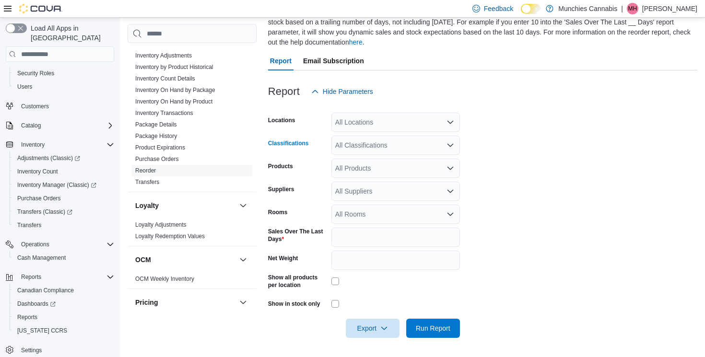  Describe the element at coordinates (41, 258) in the screenshot. I see `span: Cash Management` at that location.